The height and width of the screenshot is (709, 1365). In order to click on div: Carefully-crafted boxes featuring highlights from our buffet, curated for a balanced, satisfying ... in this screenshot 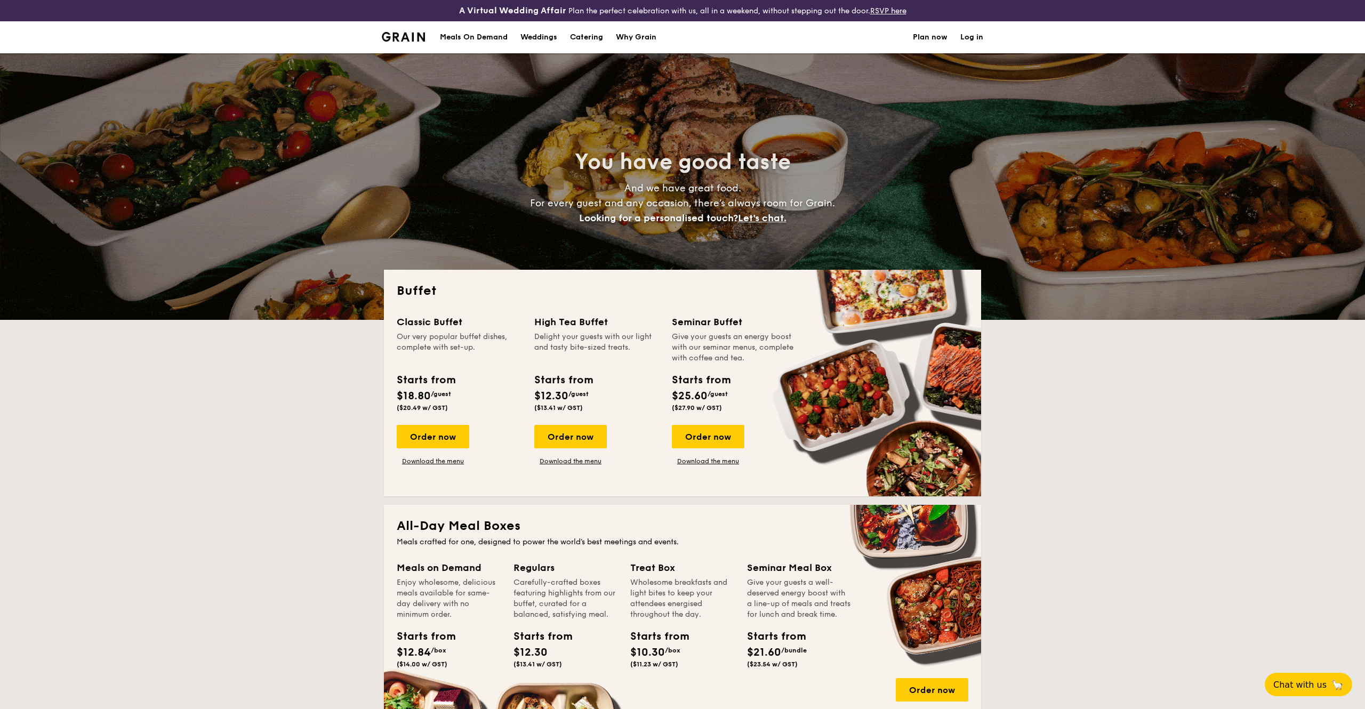, I will do `click(565, 599)`.